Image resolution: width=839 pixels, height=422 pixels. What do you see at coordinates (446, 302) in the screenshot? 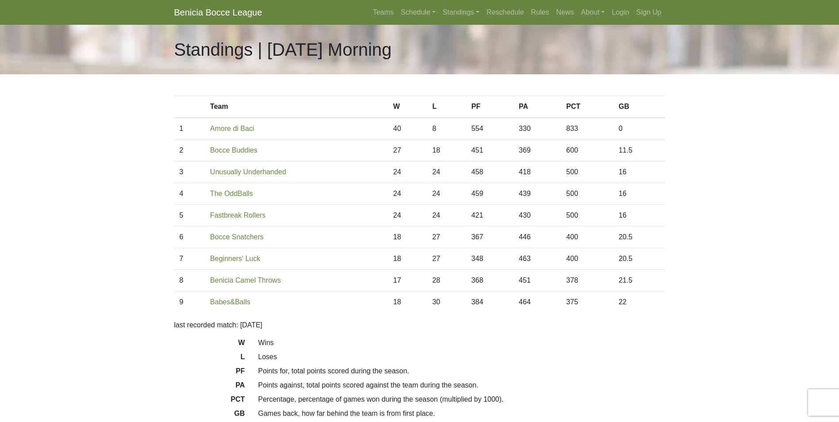
I see `td: 30` at bounding box center [446, 302].